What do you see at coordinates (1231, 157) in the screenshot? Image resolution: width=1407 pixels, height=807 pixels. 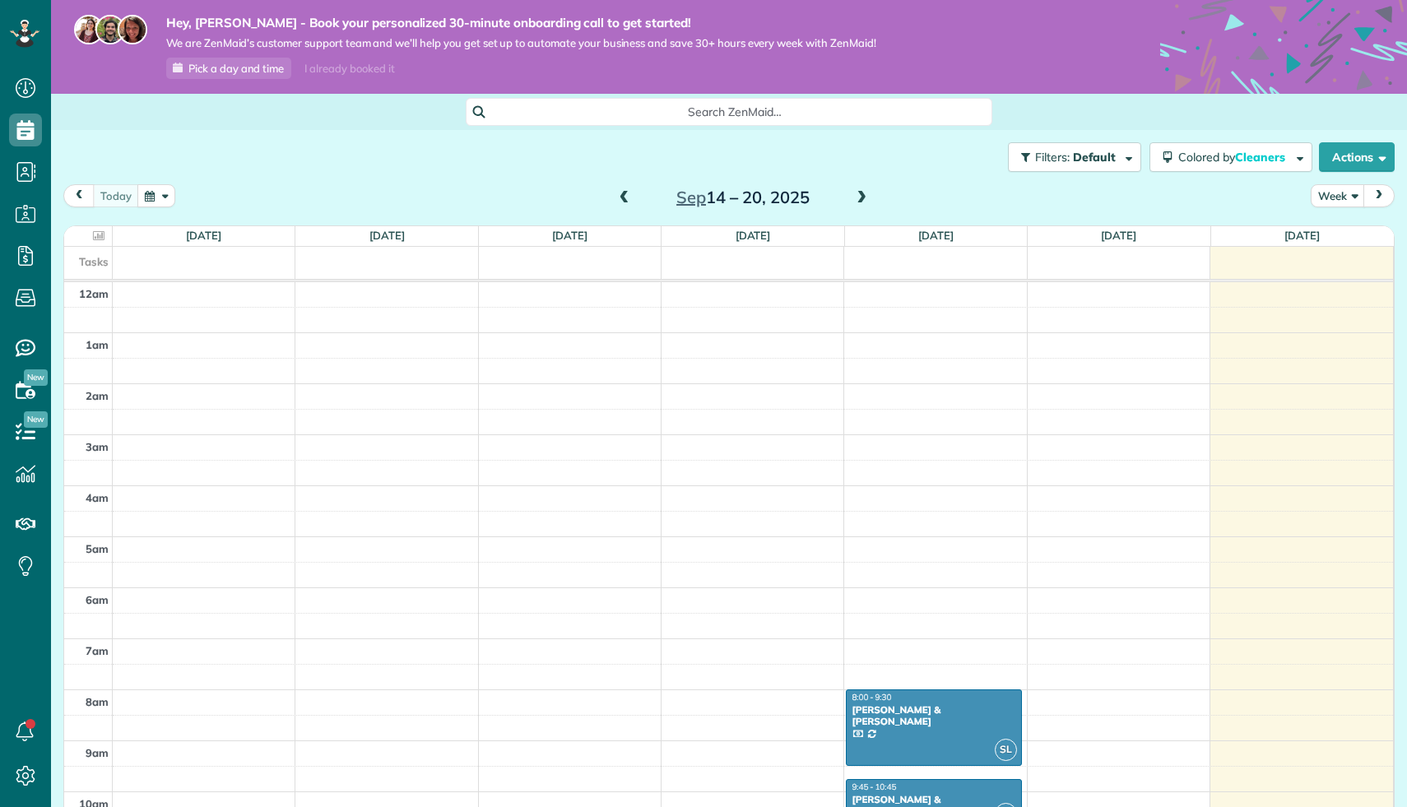 I see `button: Colored byCleaners` at bounding box center [1231, 157].